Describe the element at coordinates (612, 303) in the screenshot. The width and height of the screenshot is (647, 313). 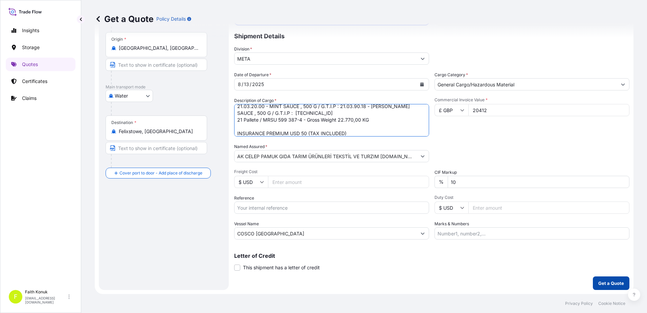
I see `p: Cookie Notice` at that location.